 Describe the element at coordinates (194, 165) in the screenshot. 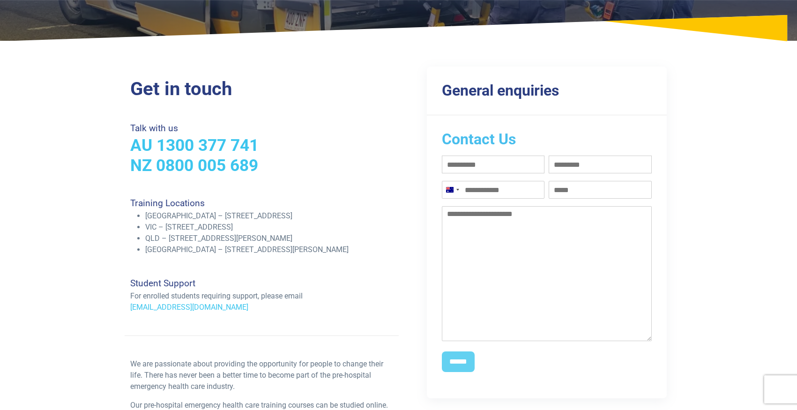

I see `a: NZ 0800 005 689` at that location.